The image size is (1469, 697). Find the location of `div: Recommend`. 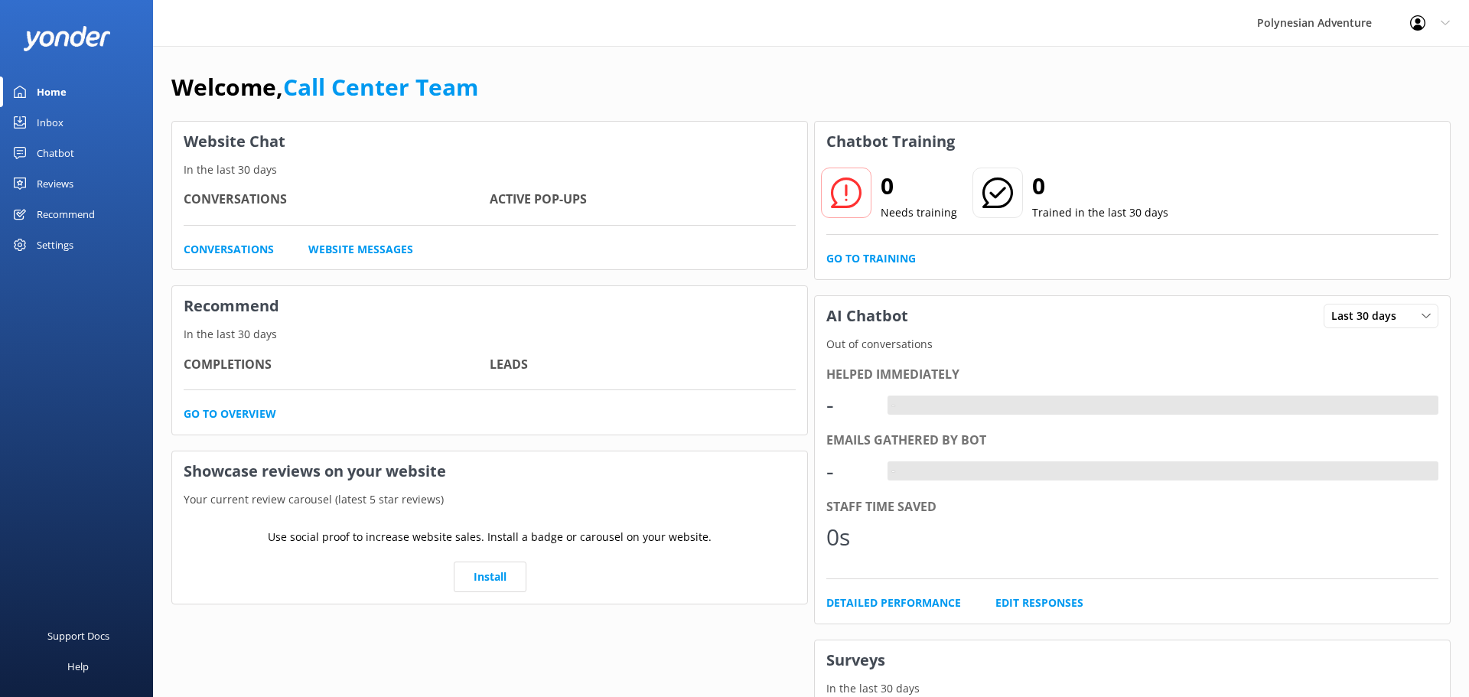

div: Recommend is located at coordinates (66, 214).